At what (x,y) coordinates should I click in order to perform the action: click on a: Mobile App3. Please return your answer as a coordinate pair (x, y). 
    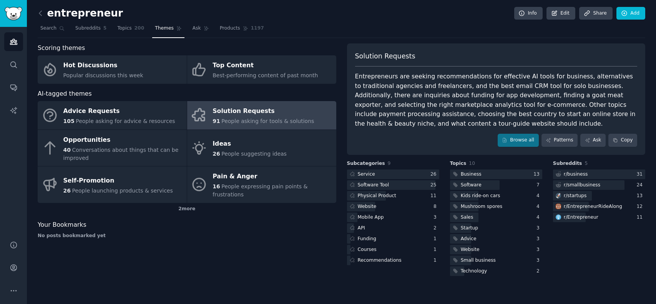
    Looking at the image, I should click on (393, 217).